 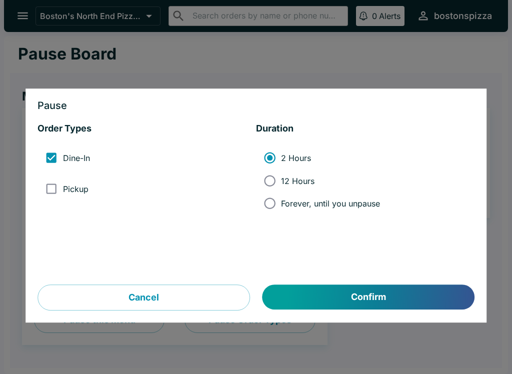 What do you see at coordinates (296, 158) in the screenshot?
I see `span: 2 Hours` at bounding box center [296, 158].